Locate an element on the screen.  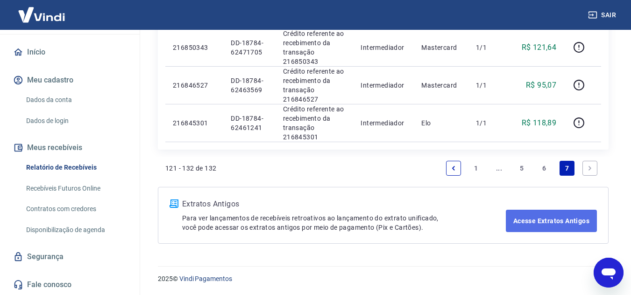
a: Page 5 is located at coordinates (521, 169).